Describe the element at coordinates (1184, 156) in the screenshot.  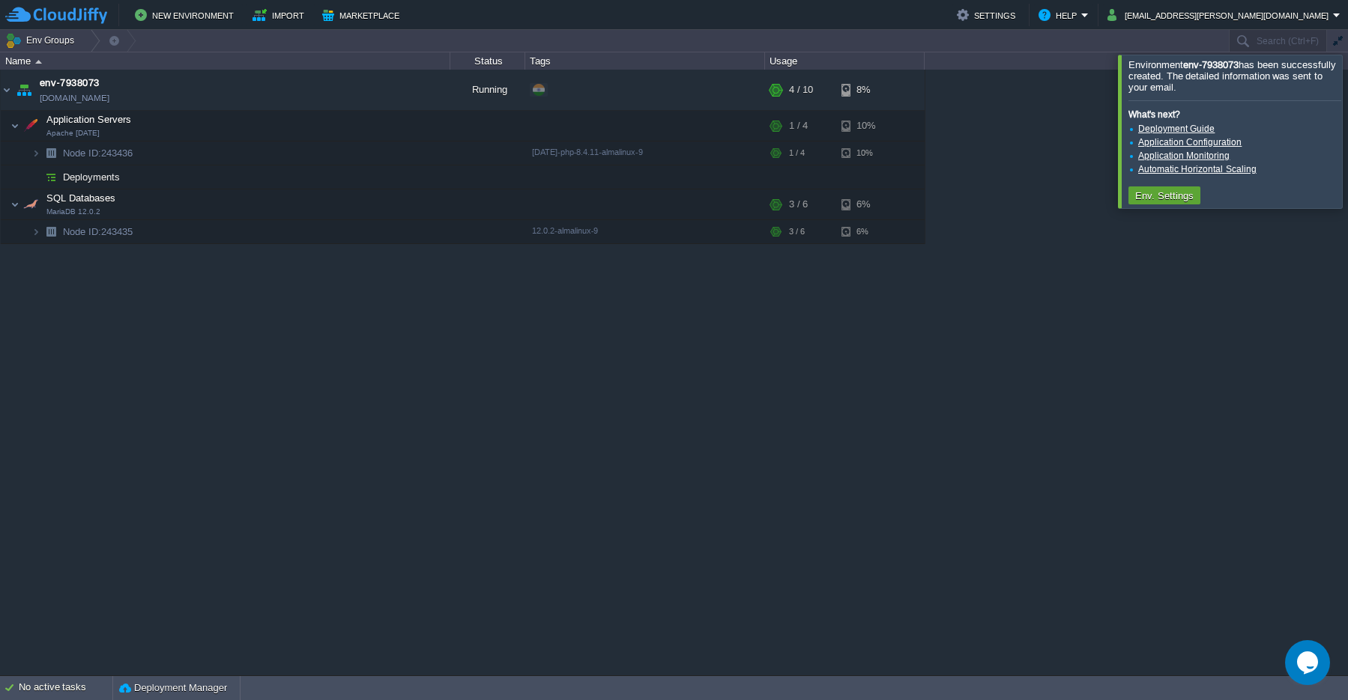
I see `a: Application Monitoring` at that location.